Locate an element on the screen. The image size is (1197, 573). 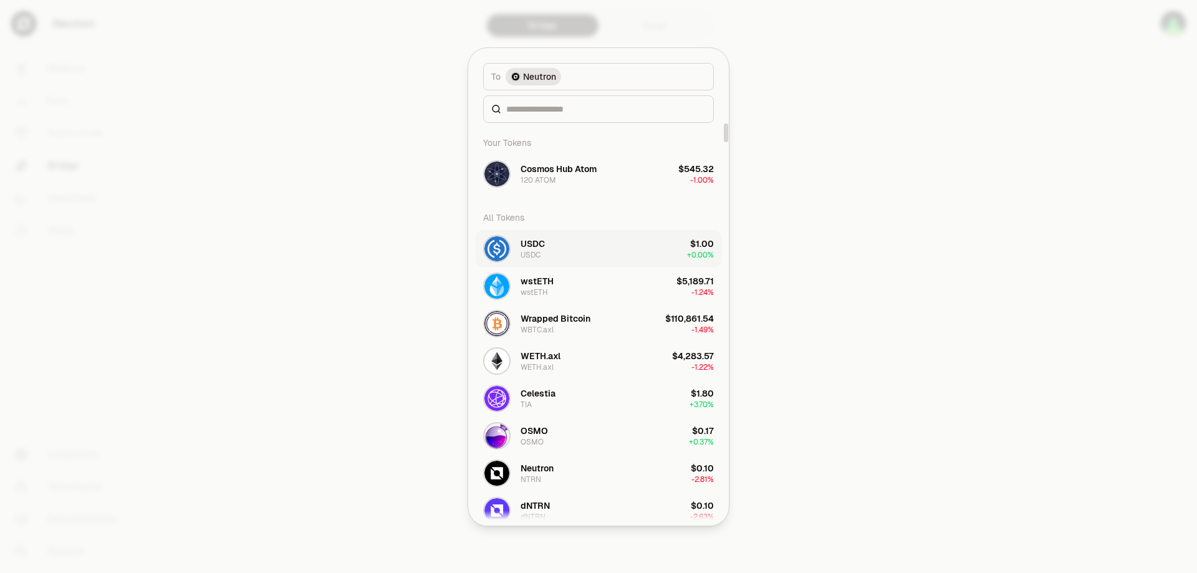
div: All Tokens is located at coordinates (599, 218).